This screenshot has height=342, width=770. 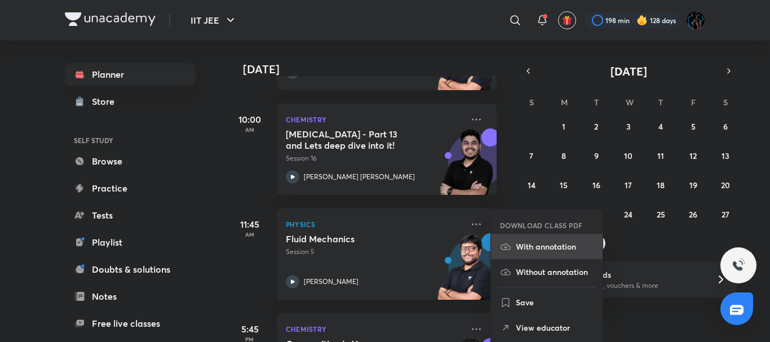 I want to click on abbr: September 19, 2025, so click(x=693, y=185).